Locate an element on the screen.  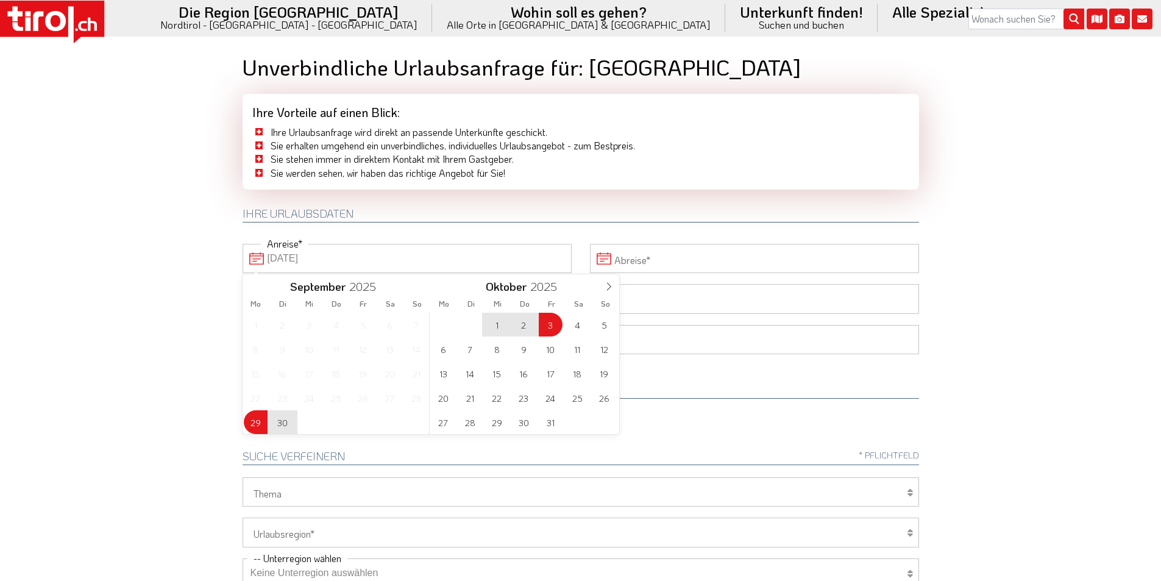
span: September 25, 2025 is located at coordinates (336, 397).